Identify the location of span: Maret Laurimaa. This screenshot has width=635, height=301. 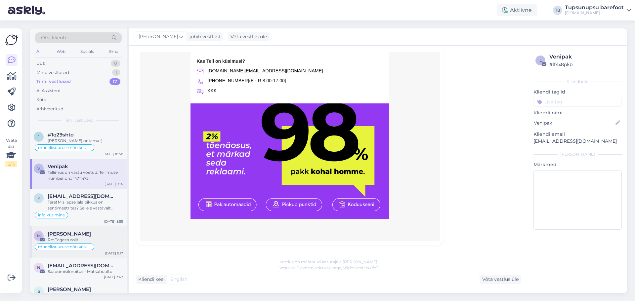
(69, 234).